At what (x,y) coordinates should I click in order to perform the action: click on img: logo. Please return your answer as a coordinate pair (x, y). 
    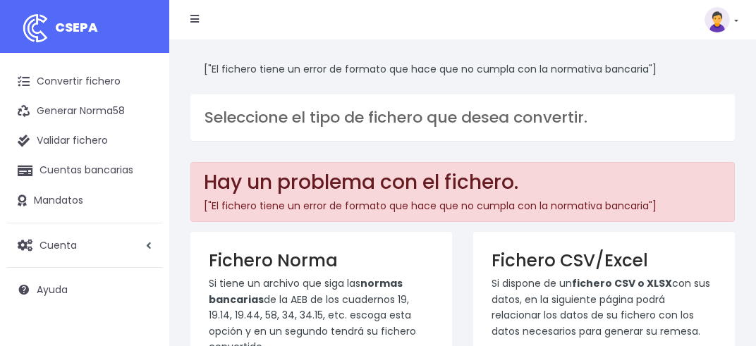
    Looking at the image, I should click on (35, 28).